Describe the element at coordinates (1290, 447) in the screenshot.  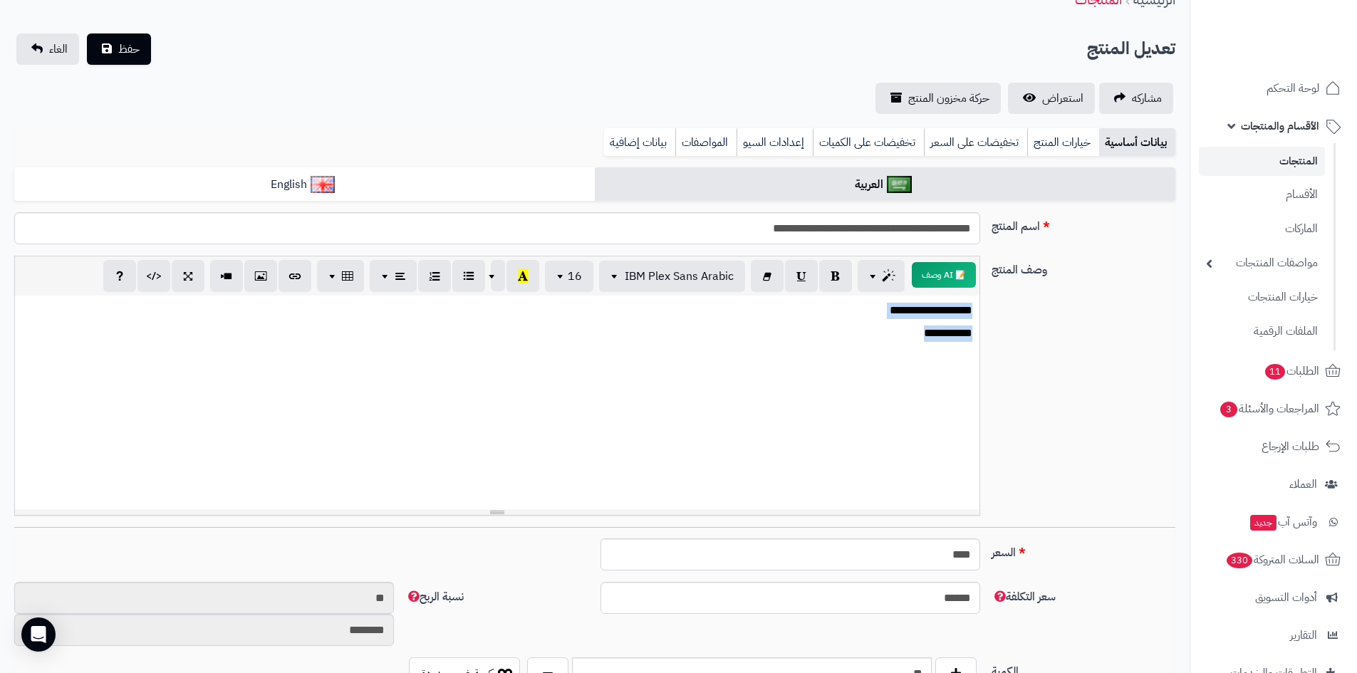
I see `span: طلبات الإرجاع` at that location.